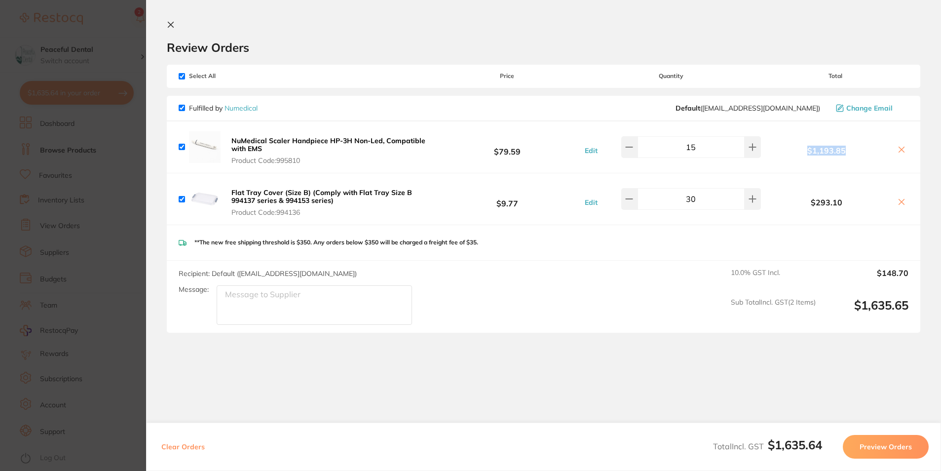 The height and width of the screenshot is (471, 941). What do you see at coordinates (795, 445) in the screenshot?
I see `b: $1,635.64` at bounding box center [795, 445].